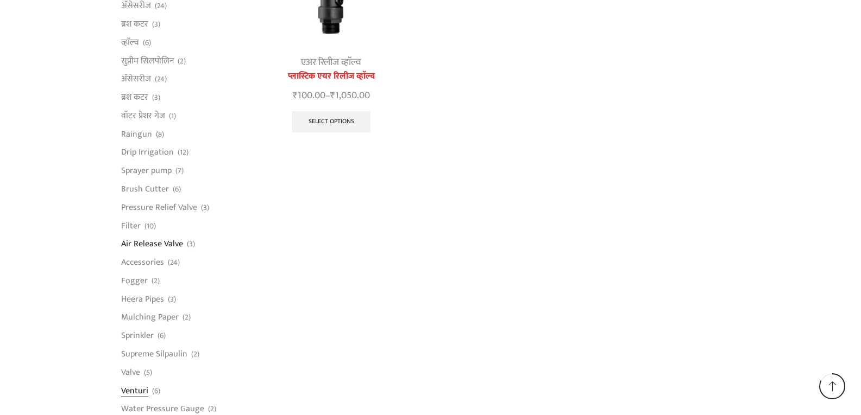  Describe the element at coordinates (152, 244) in the screenshot. I see `a: Air Release Valve` at that location.